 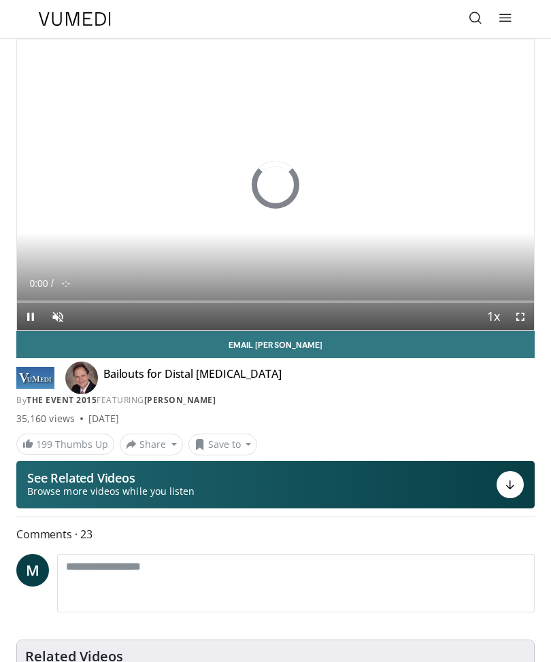 I want to click on button: Pause, so click(x=31, y=317).